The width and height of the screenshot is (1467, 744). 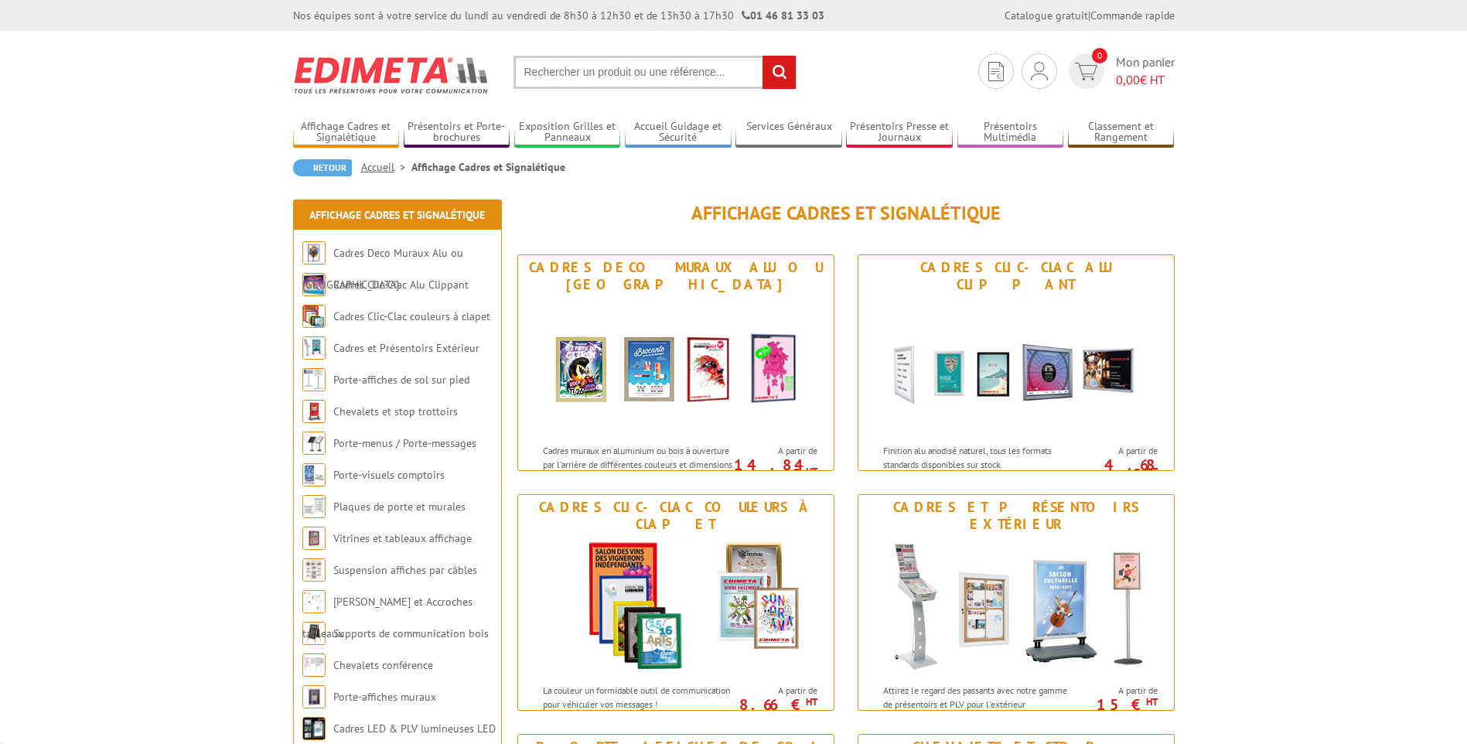 What do you see at coordinates (846, 213) in the screenshot?
I see `h1: Affichage Cadres et Signalétique` at bounding box center [846, 213].